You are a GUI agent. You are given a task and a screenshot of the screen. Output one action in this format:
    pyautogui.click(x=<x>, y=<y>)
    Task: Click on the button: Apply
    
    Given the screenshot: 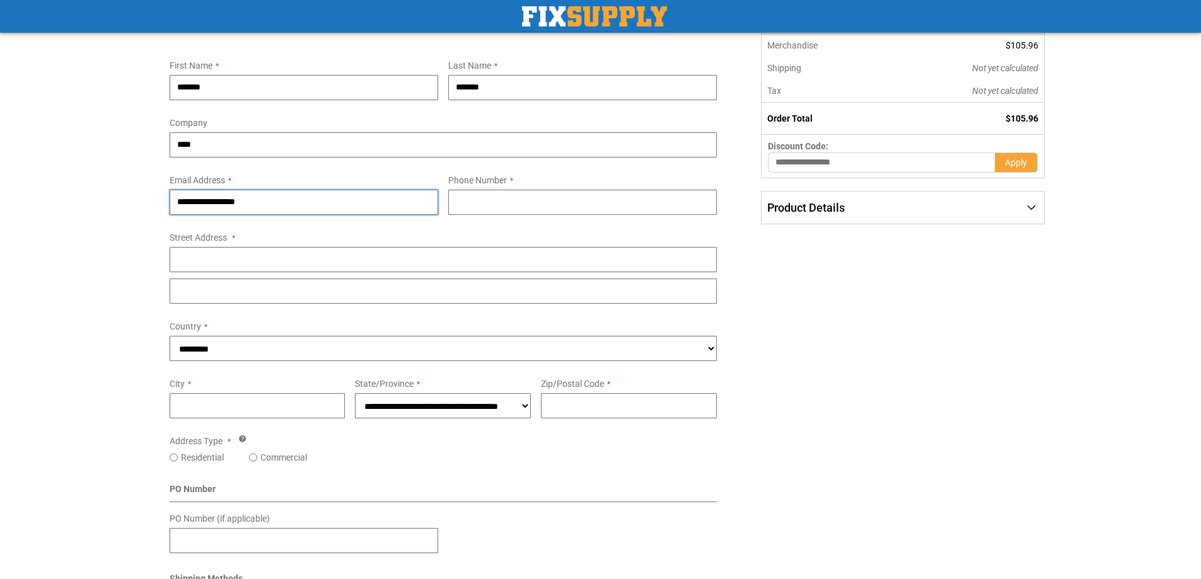 What is the action you would take?
    pyautogui.click(x=1016, y=163)
    